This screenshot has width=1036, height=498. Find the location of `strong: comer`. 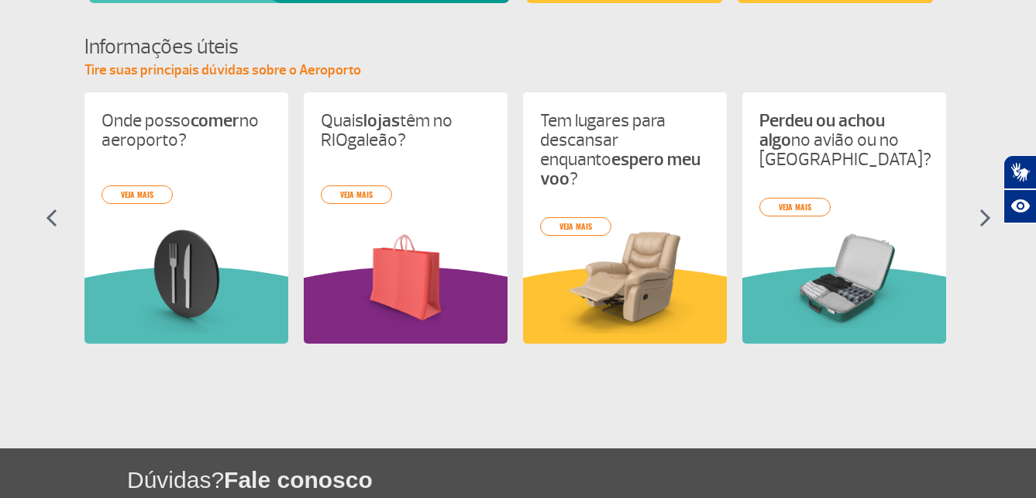

strong: comer is located at coordinates (215, 120).